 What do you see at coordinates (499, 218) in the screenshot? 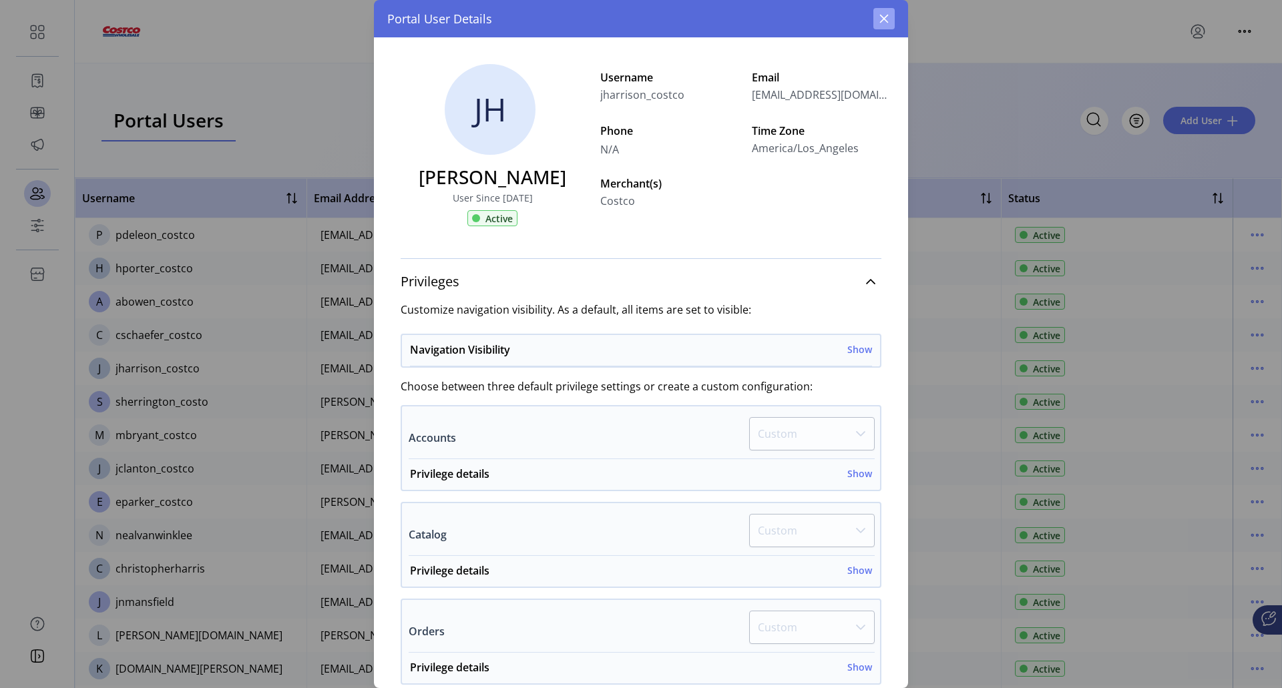
I see `span: Active` at bounding box center [499, 218].